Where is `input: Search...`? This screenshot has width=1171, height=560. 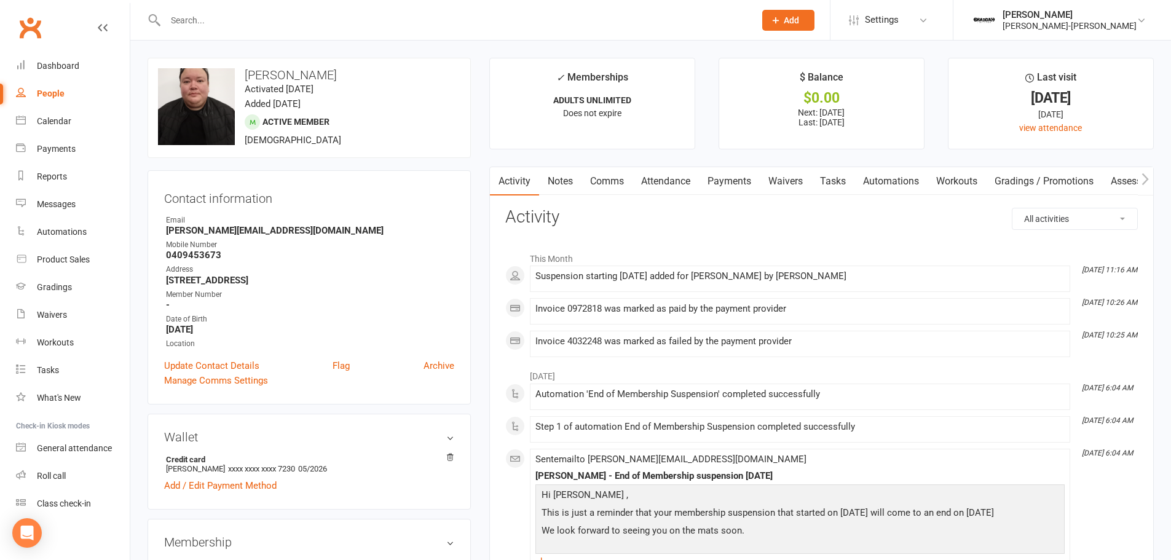
input: Search... is located at coordinates (454, 20).